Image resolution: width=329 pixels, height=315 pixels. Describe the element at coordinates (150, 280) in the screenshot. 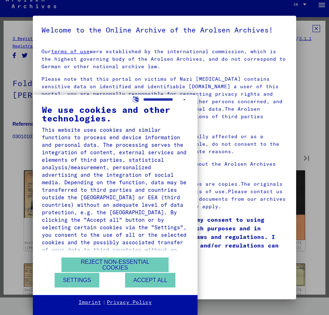

I see `button: Accept all` at that location.